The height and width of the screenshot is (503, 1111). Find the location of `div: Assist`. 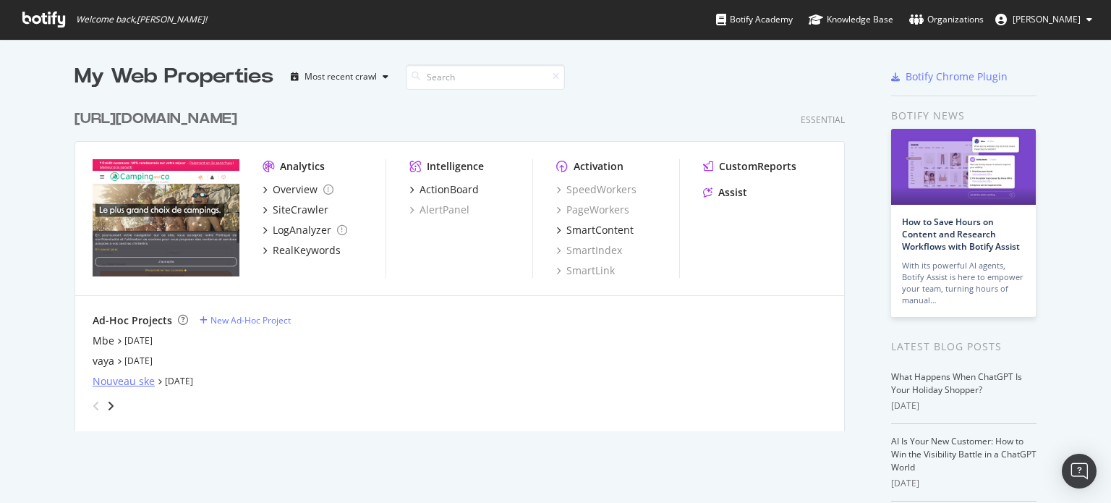

div: Assist is located at coordinates (733, 192).